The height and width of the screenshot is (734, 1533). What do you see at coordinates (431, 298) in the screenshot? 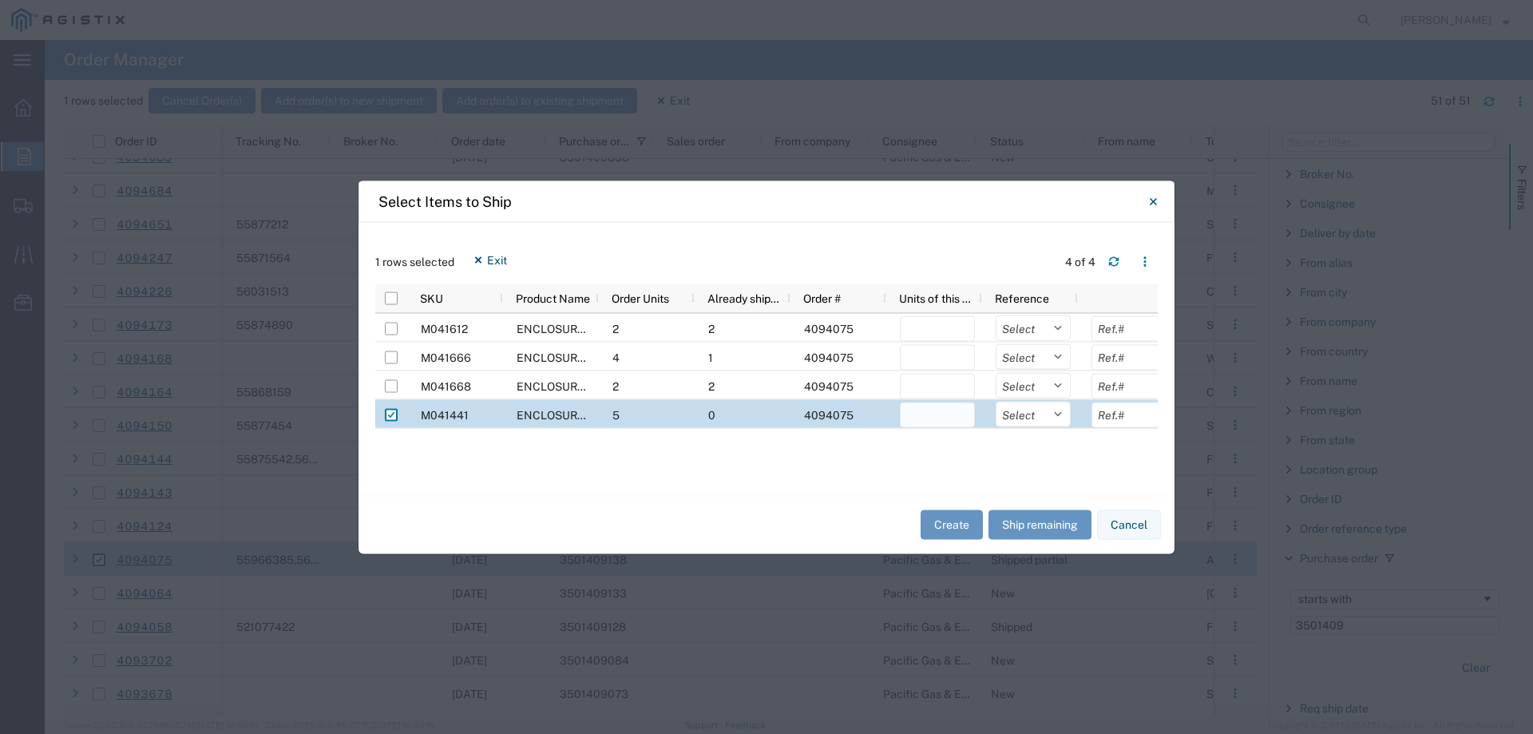
I see `span: SKU` at bounding box center [431, 298].